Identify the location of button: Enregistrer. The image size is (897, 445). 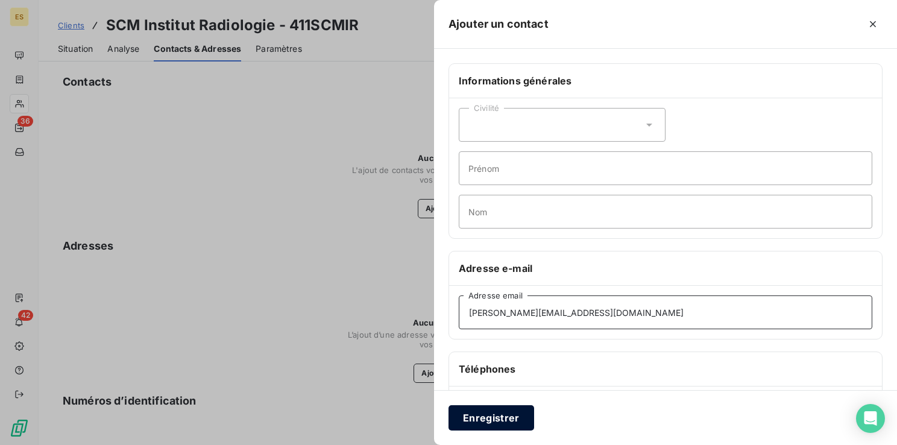
(491, 418).